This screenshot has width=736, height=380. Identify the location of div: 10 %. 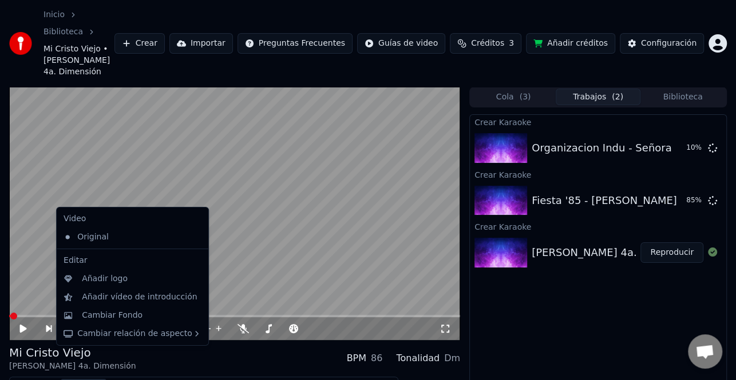
(695, 148).